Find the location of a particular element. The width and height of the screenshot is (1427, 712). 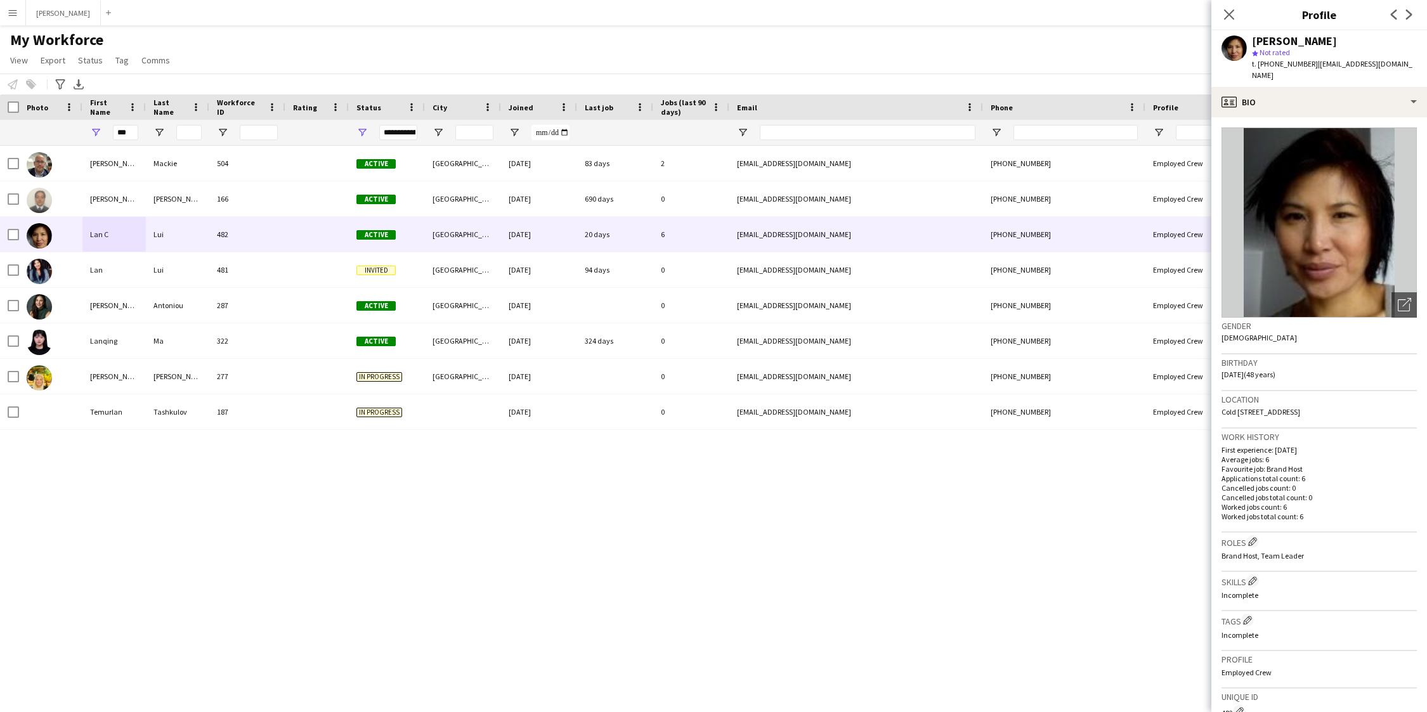

a: Tag is located at coordinates (122, 60).